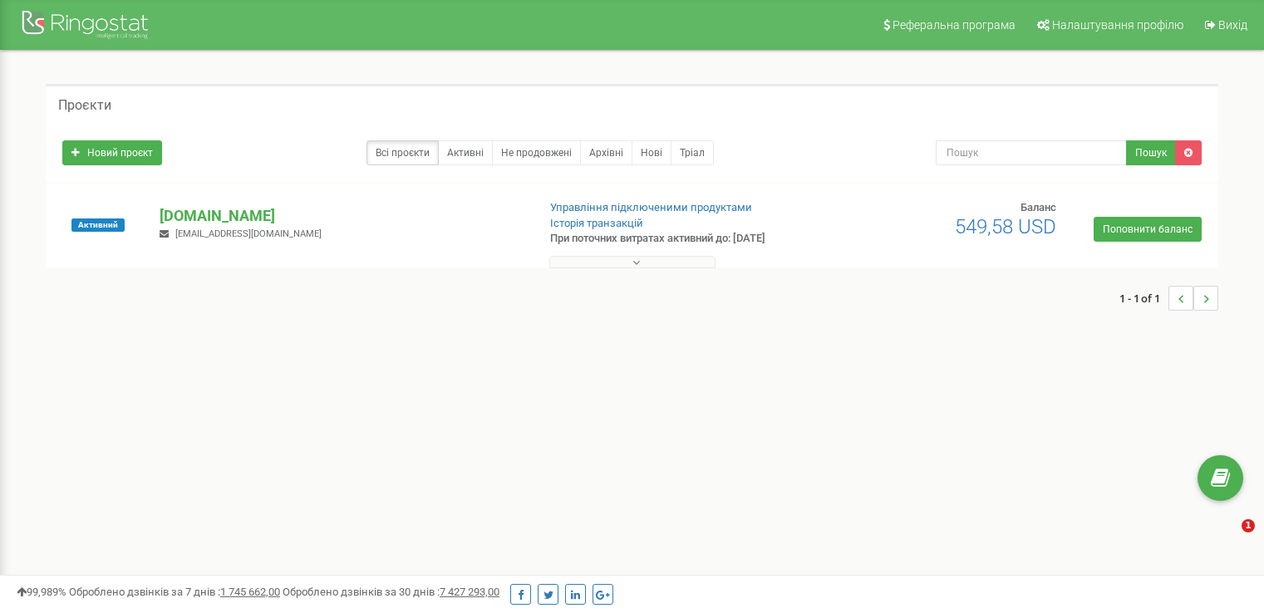  What do you see at coordinates (174, 592) in the screenshot?
I see `span: Оброблено дзвінків за 7 днів :` at bounding box center [174, 592].